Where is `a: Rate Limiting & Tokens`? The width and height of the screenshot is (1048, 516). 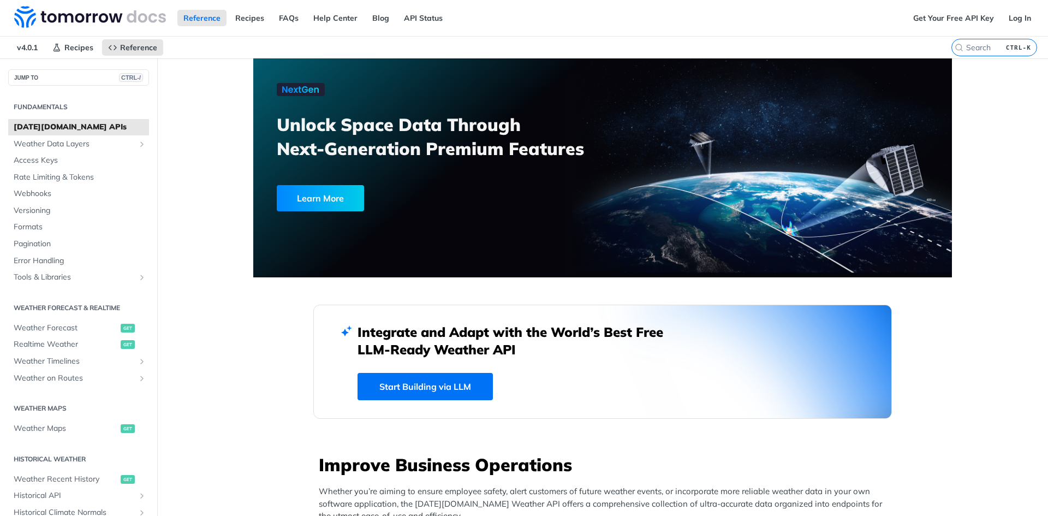 a: Rate Limiting & Tokens is located at coordinates (79, 177).